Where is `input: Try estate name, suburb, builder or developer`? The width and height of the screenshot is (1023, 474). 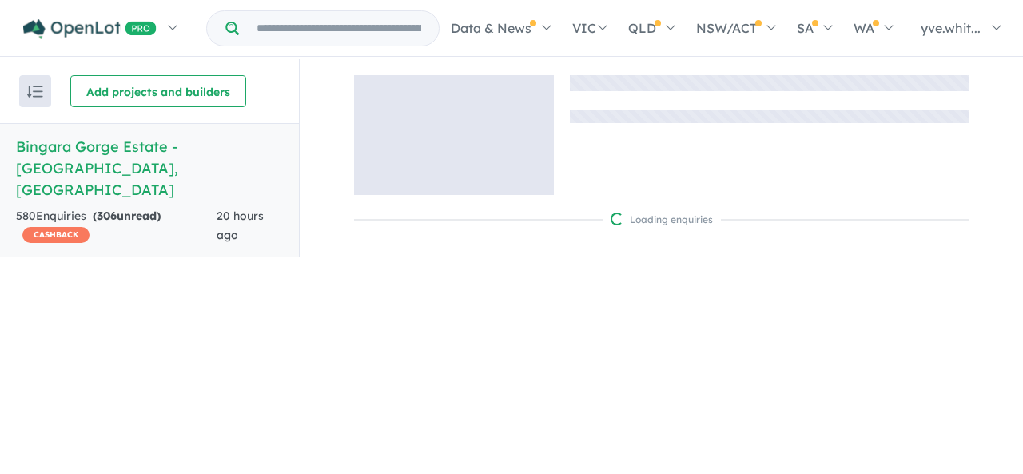
input: Try estate name, suburb, builder or developer is located at coordinates (339, 28).